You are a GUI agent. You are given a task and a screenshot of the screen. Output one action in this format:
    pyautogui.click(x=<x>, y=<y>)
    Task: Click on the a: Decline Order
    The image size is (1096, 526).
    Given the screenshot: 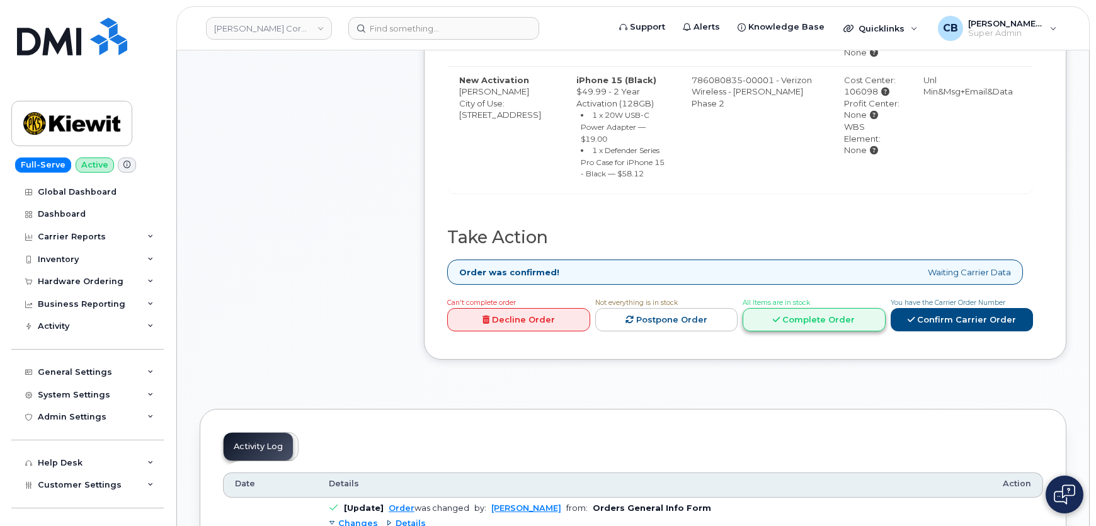 What is the action you would take?
    pyautogui.click(x=518, y=319)
    